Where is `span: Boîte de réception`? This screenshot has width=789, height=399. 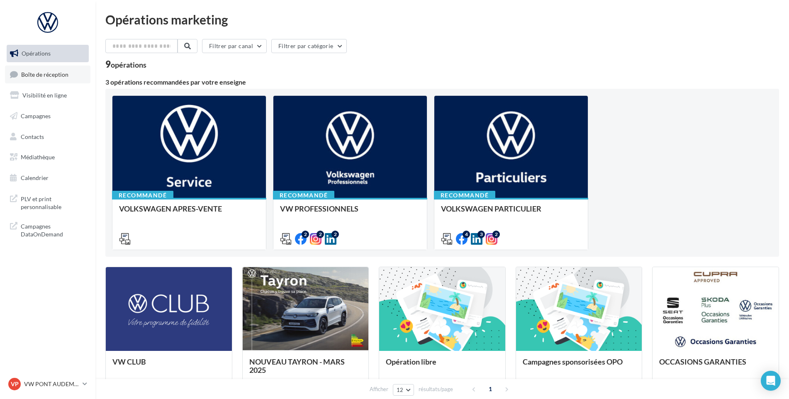
span: Boîte de réception is located at coordinates (45, 74).